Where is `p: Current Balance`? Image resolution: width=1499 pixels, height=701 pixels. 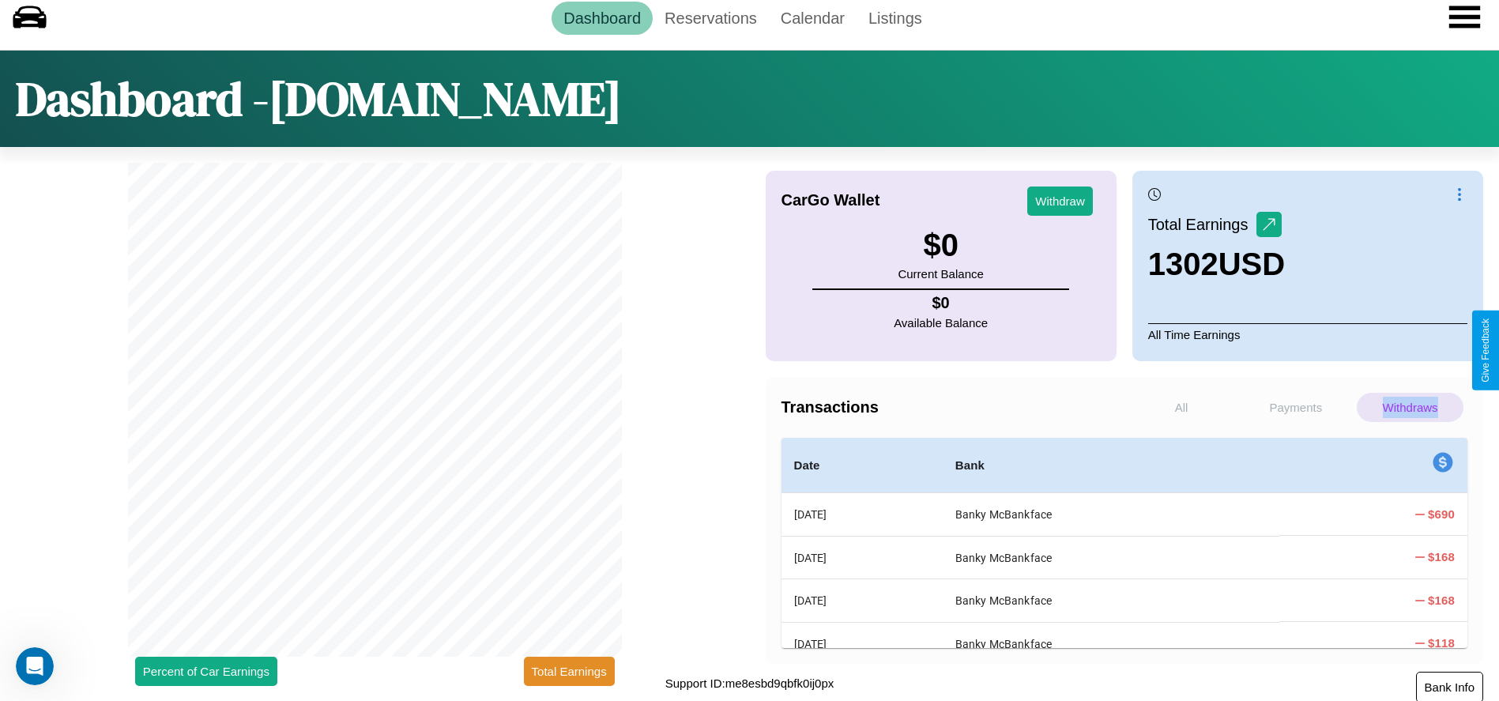 p: Current Balance is located at coordinates (940, 273).